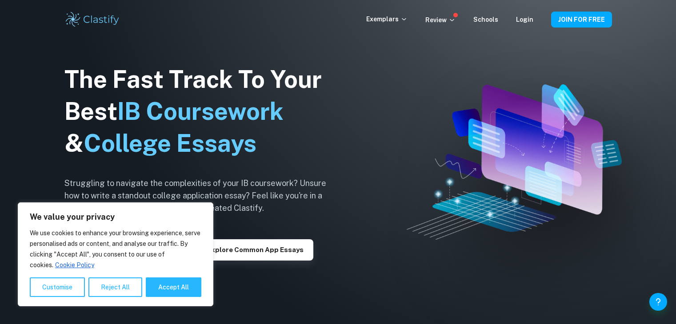 Image resolution: width=676 pixels, height=324 pixels. What do you see at coordinates (486, 20) in the screenshot?
I see `a: Schools` at bounding box center [486, 20].